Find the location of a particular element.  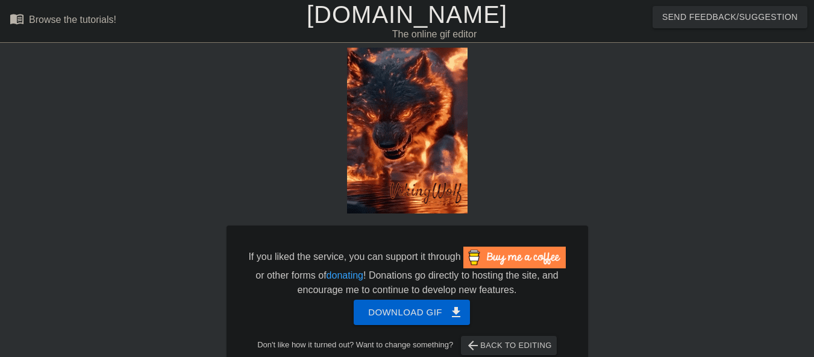

button: Send Feedback/Suggestion is located at coordinates (730, 17).